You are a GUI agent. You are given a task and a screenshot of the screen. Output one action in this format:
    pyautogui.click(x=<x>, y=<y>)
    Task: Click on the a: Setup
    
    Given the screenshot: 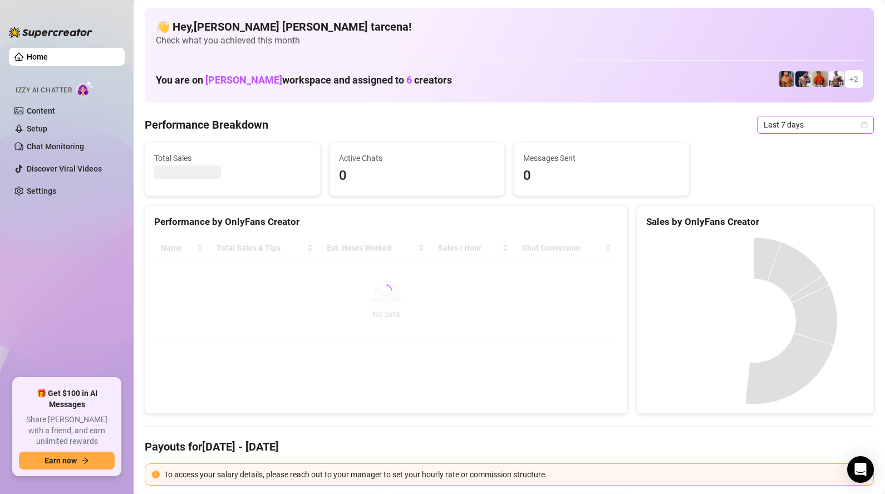 What is the action you would take?
    pyautogui.click(x=37, y=129)
    